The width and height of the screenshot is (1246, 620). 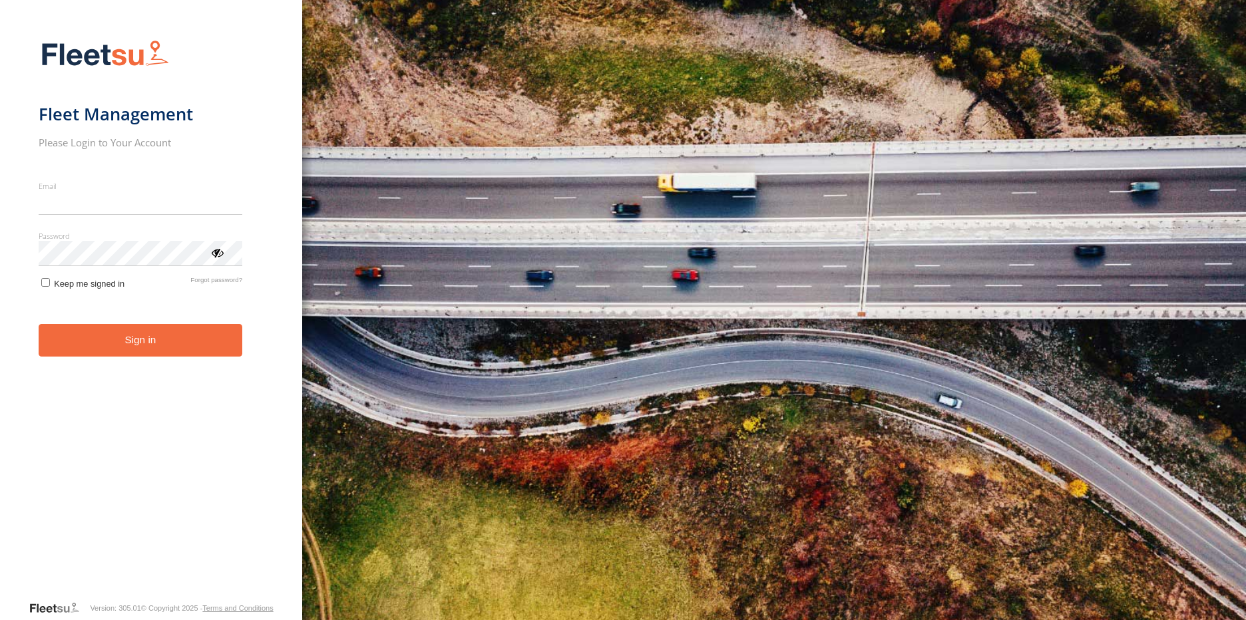 What do you see at coordinates (115, 608) in the screenshot?
I see `div: Version: 305.01` at bounding box center [115, 608].